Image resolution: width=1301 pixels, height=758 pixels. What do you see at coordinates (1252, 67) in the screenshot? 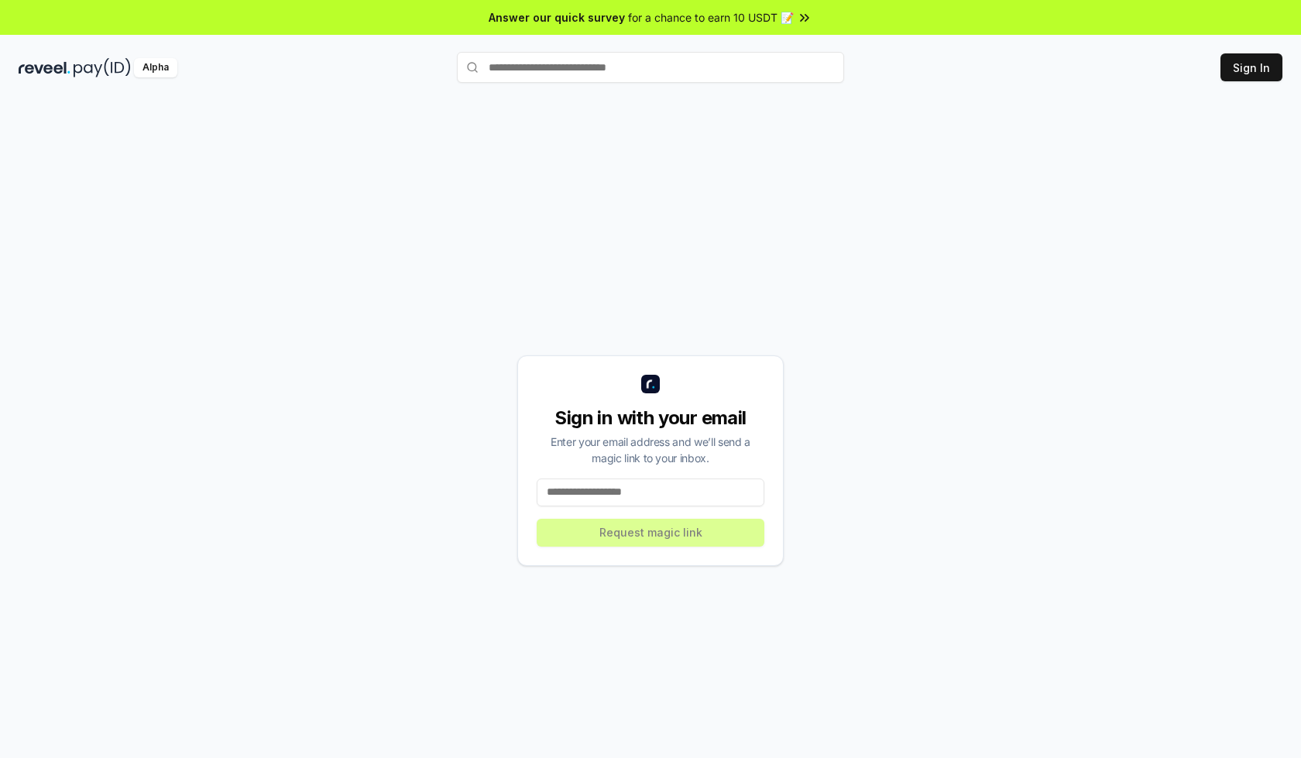
I see `button: Sign In` at bounding box center [1252, 67].